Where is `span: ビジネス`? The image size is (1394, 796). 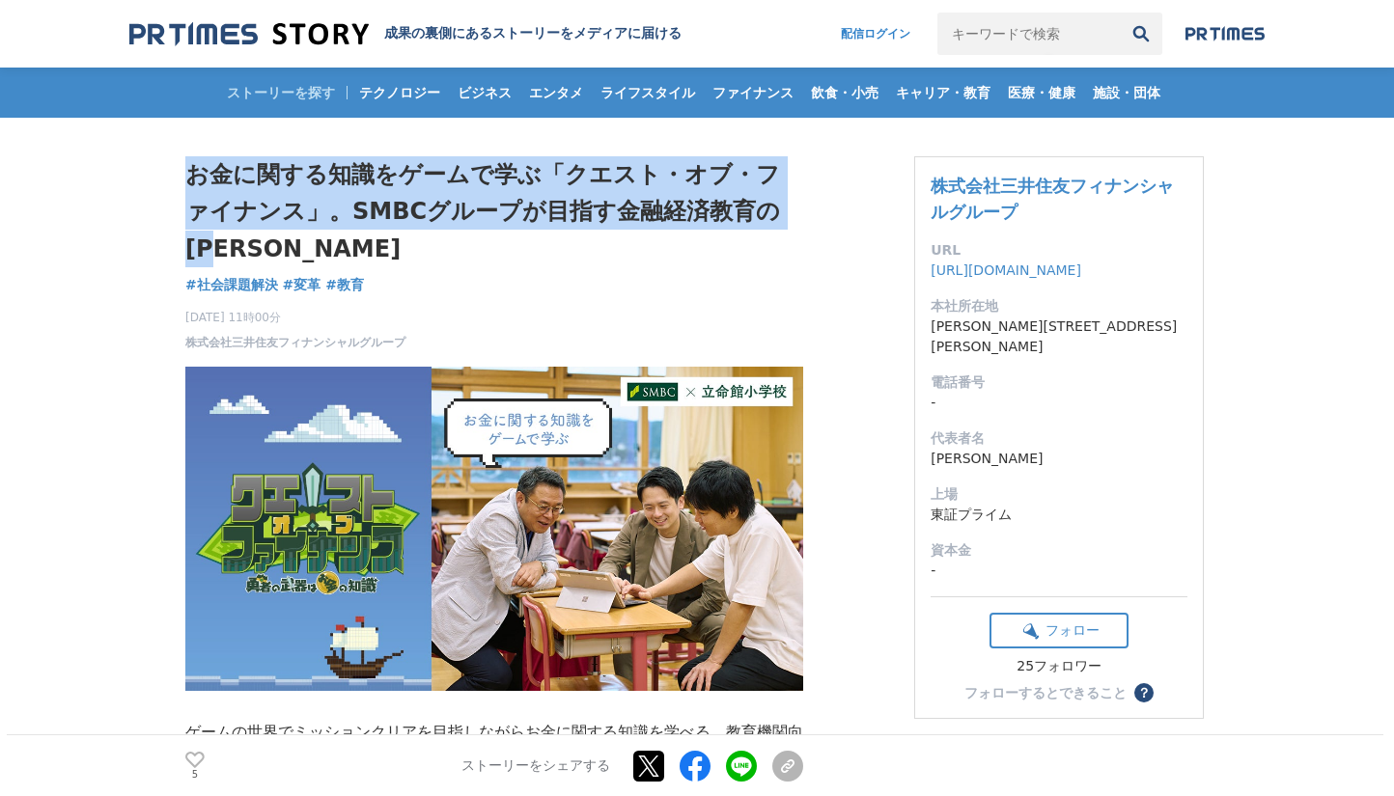
span: ビジネス is located at coordinates (485, 93).